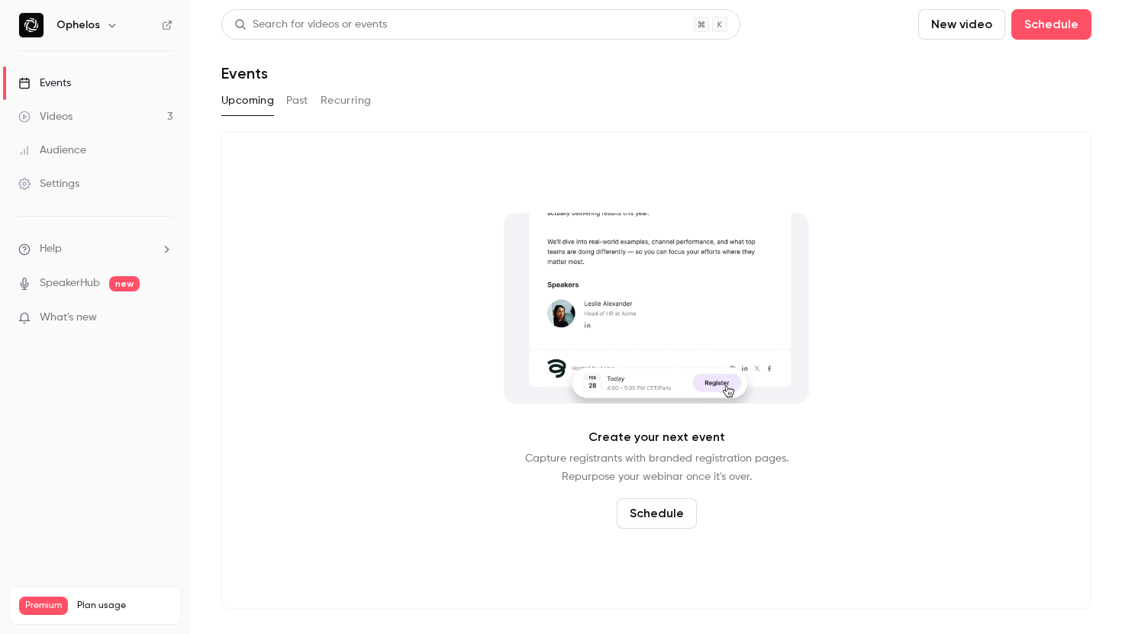 The width and height of the screenshot is (1122, 634). I want to click on button: New video, so click(962, 24).